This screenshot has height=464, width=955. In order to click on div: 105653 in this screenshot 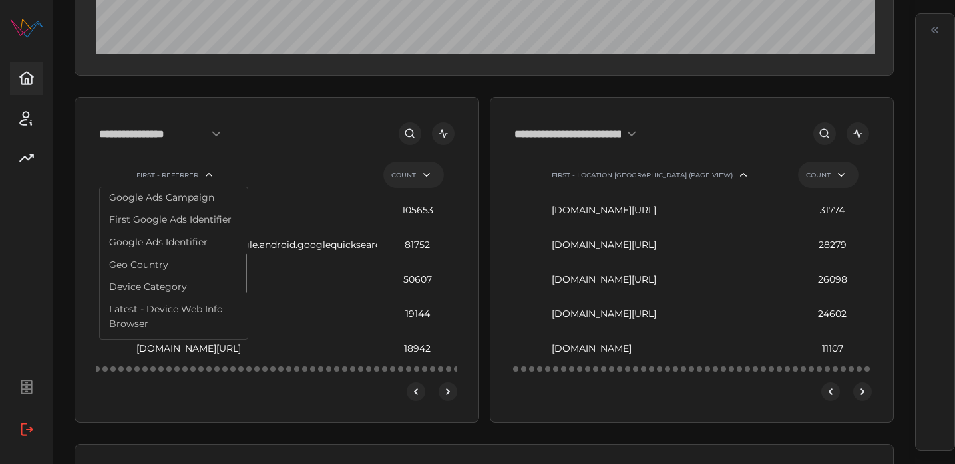, I will do `click(418, 211)`.